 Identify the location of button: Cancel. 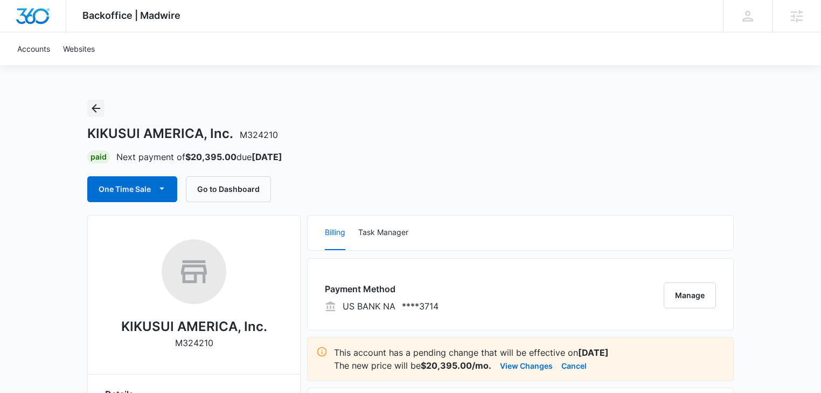
(574, 365).